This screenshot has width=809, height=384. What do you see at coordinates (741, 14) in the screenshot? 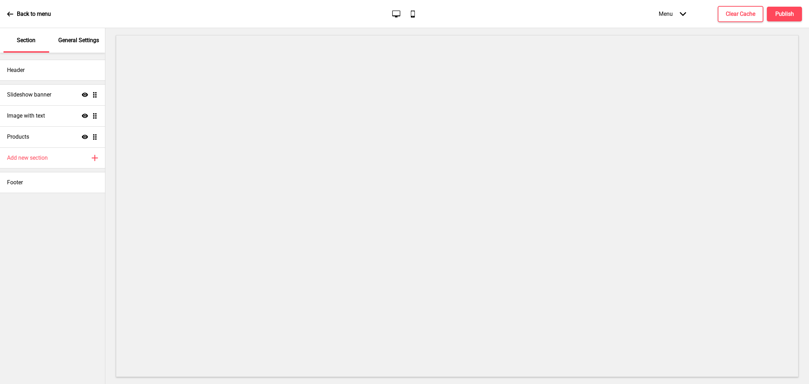
I see `h4: Clear Cache` at bounding box center [741, 14].